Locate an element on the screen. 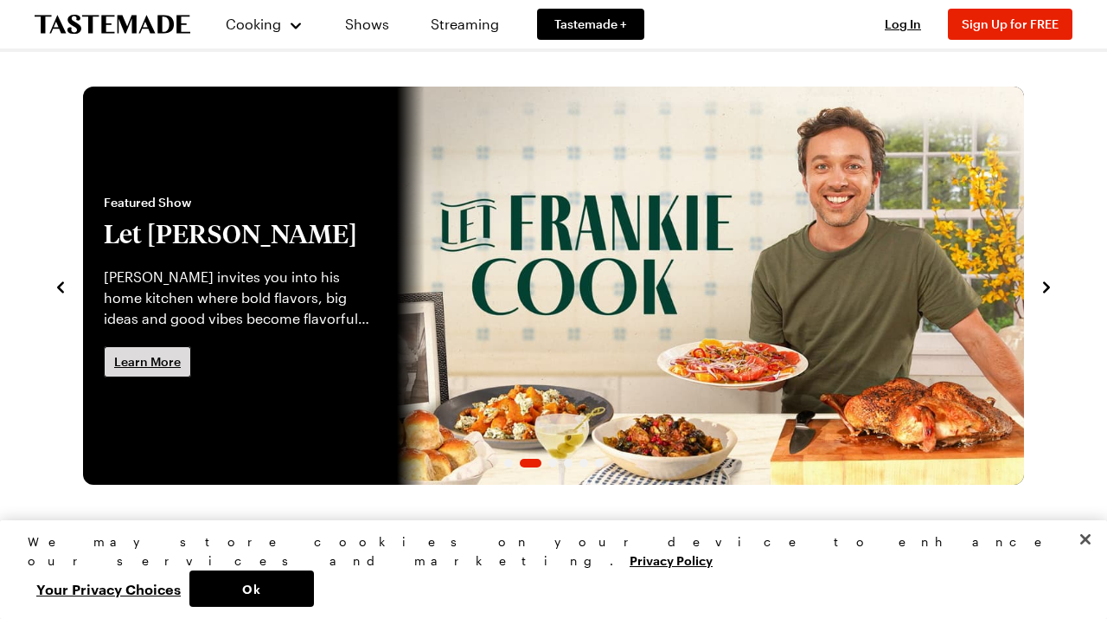 Image resolution: width=1107 pixels, height=619 pixels. button: Log In is located at coordinates (903, 24).